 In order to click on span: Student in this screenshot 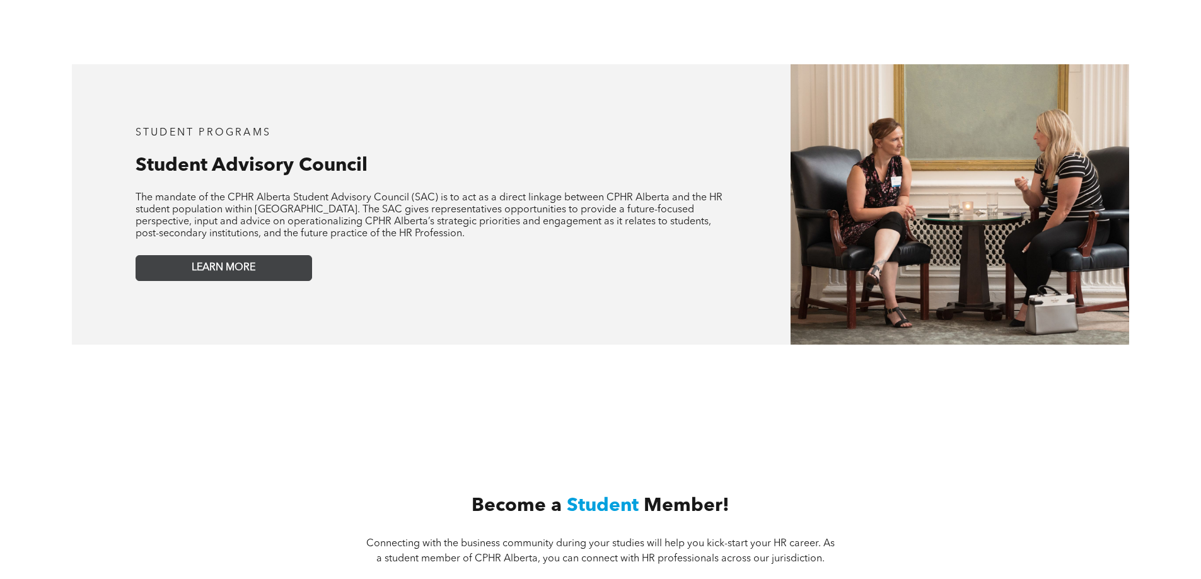, I will do `click(603, 506)`.